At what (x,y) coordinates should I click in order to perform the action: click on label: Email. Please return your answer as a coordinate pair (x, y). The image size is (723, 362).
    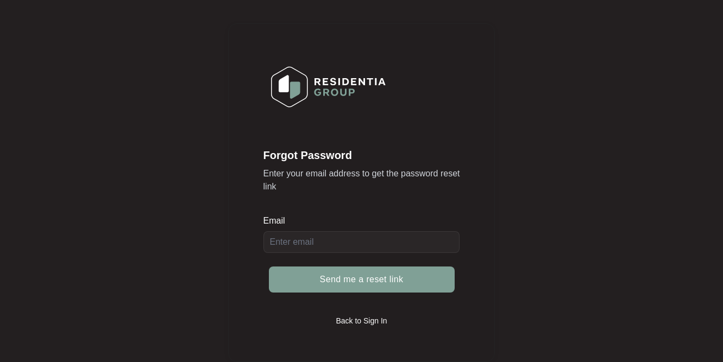
    Looking at the image, I should click on (278, 221).